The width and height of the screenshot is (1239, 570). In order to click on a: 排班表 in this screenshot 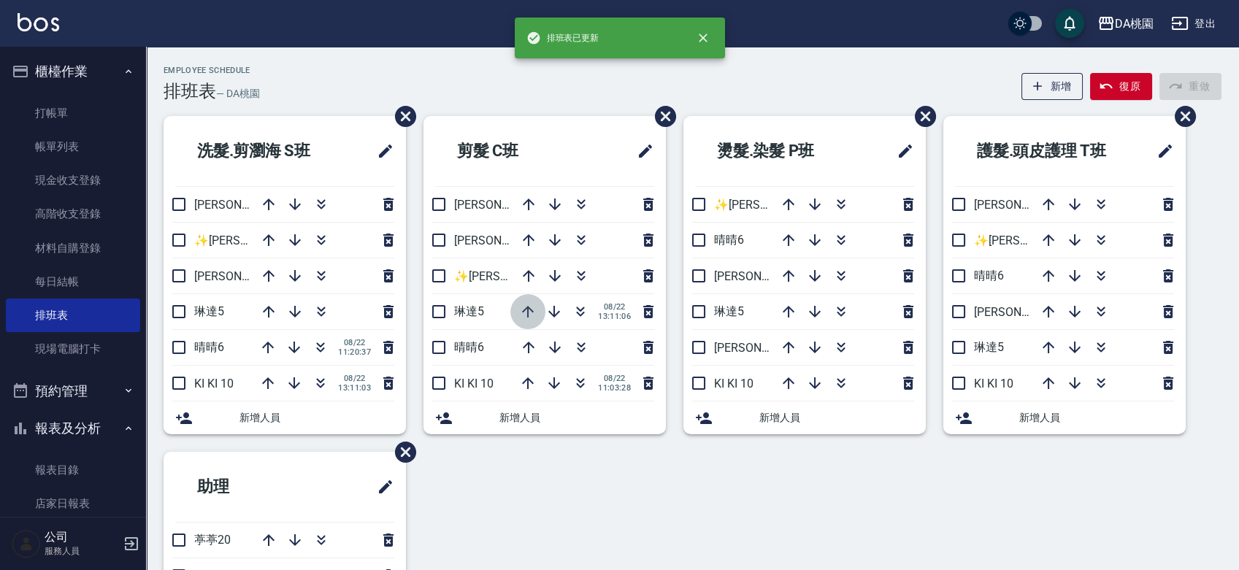, I will do `click(73, 315)`.